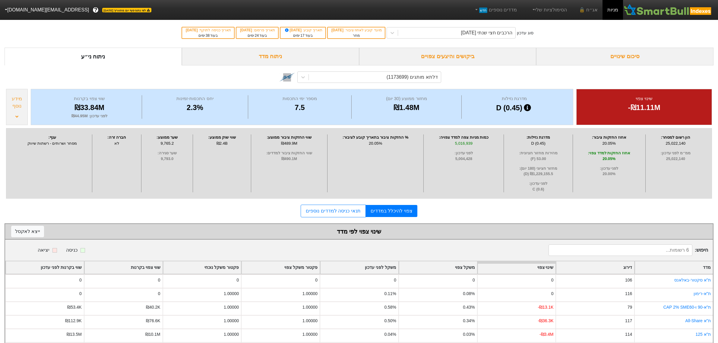  I want to click on div: 0.58%, so click(390, 307).